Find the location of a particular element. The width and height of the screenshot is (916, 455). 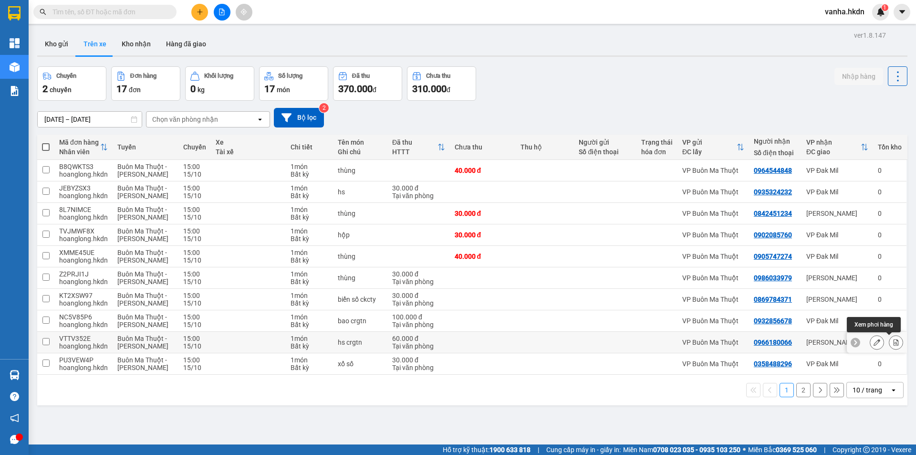

span: đơn is located at coordinates (135, 90).